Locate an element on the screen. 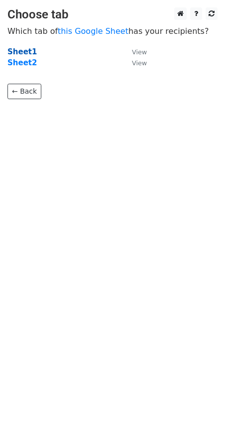 The width and height of the screenshot is (225, 421). a: ← Back is located at coordinates (24, 91).